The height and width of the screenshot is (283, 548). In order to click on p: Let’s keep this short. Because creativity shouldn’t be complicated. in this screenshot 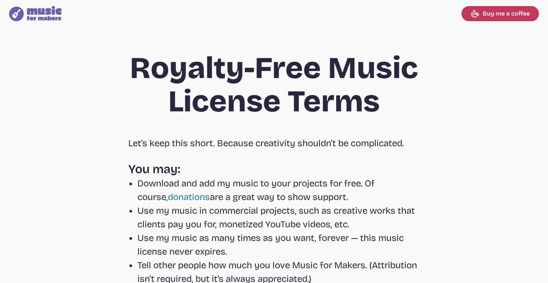, I will do `click(274, 143)`.